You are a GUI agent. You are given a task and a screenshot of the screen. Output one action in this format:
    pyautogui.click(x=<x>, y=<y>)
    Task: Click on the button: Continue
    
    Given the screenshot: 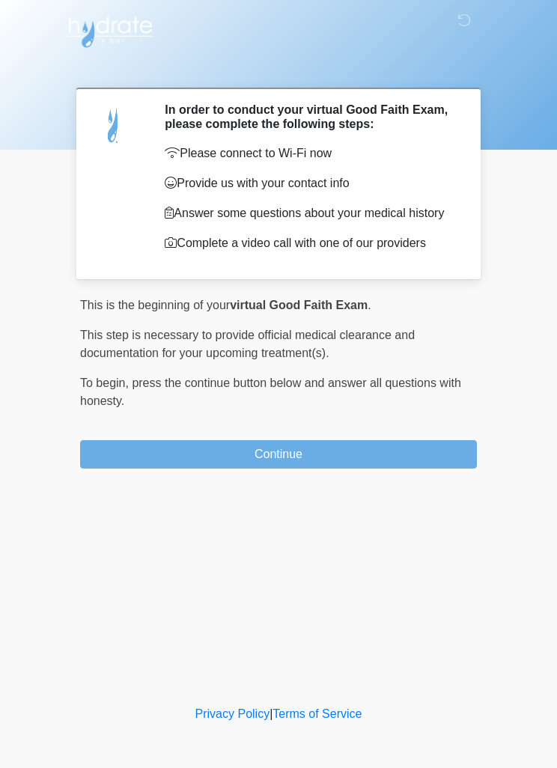 What is the action you would take?
    pyautogui.click(x=278, y=454)
    